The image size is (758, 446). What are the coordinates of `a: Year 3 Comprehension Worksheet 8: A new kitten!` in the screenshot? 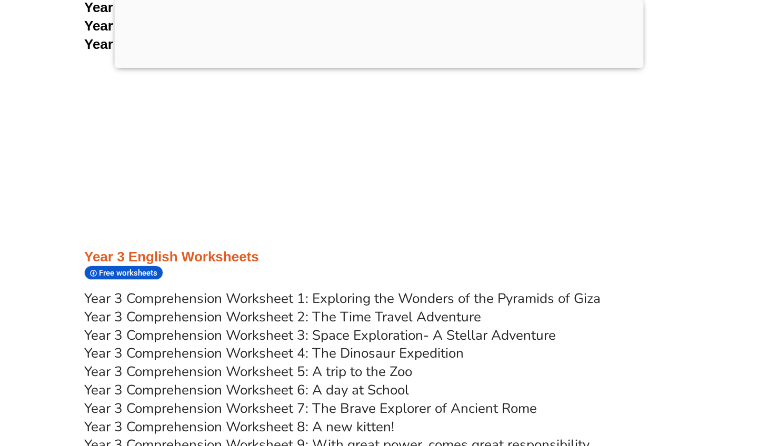 It's located at (239, 427).